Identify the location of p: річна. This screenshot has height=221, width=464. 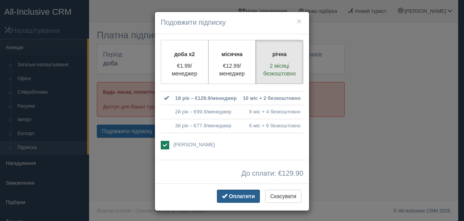
(279, 54).